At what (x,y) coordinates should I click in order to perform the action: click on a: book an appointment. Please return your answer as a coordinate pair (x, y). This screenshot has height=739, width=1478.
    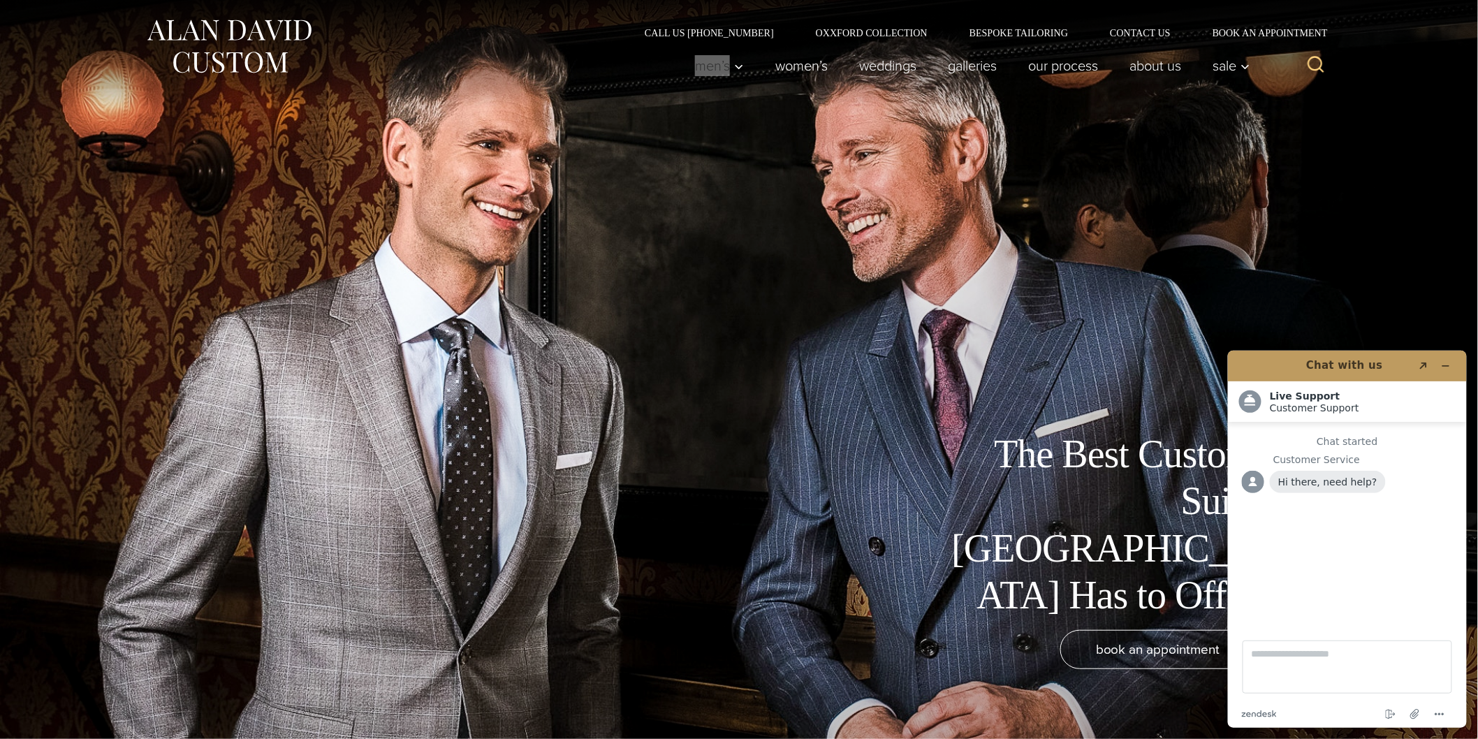
    Looking at the image, I should click on (1158, 650).